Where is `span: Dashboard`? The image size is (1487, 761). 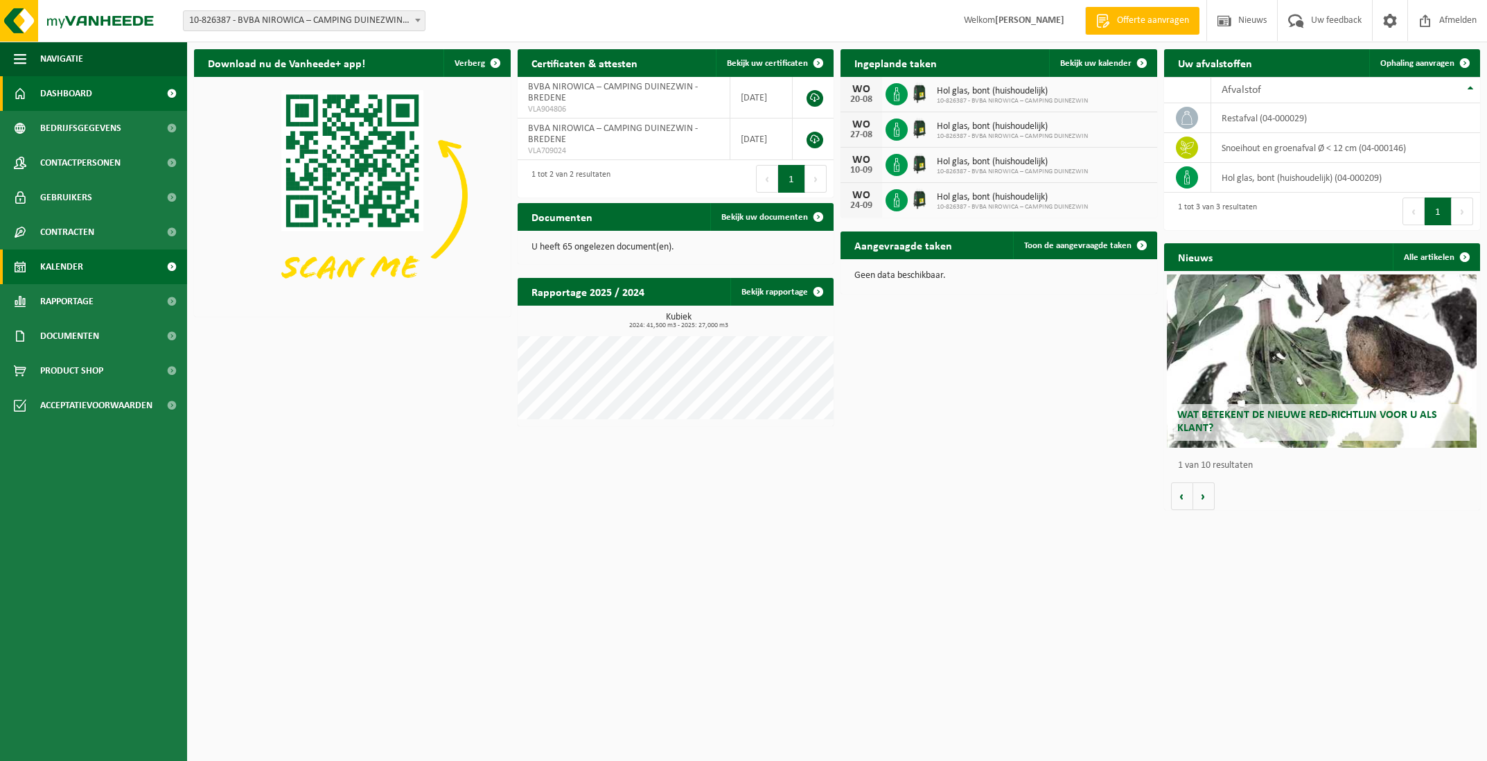
span: Dashboard is located at coordinates (66, 94).